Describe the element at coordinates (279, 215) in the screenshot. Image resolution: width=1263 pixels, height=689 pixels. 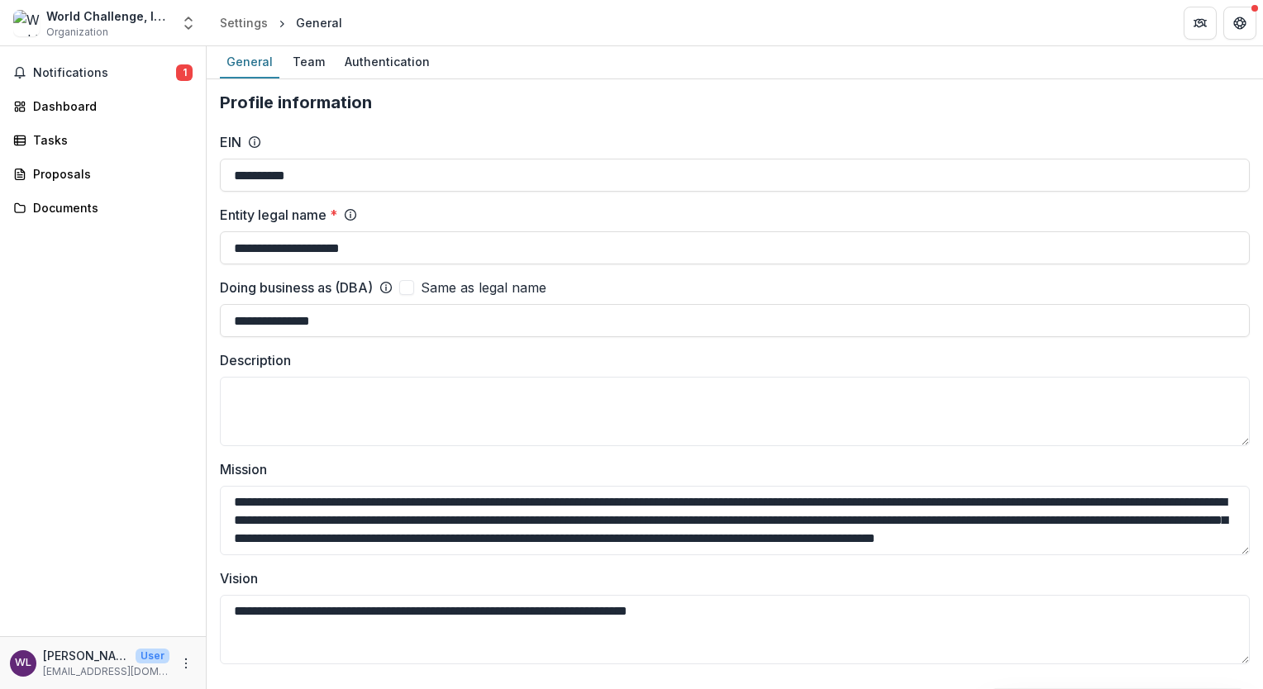
I see `label: Entity legal name` at that location.